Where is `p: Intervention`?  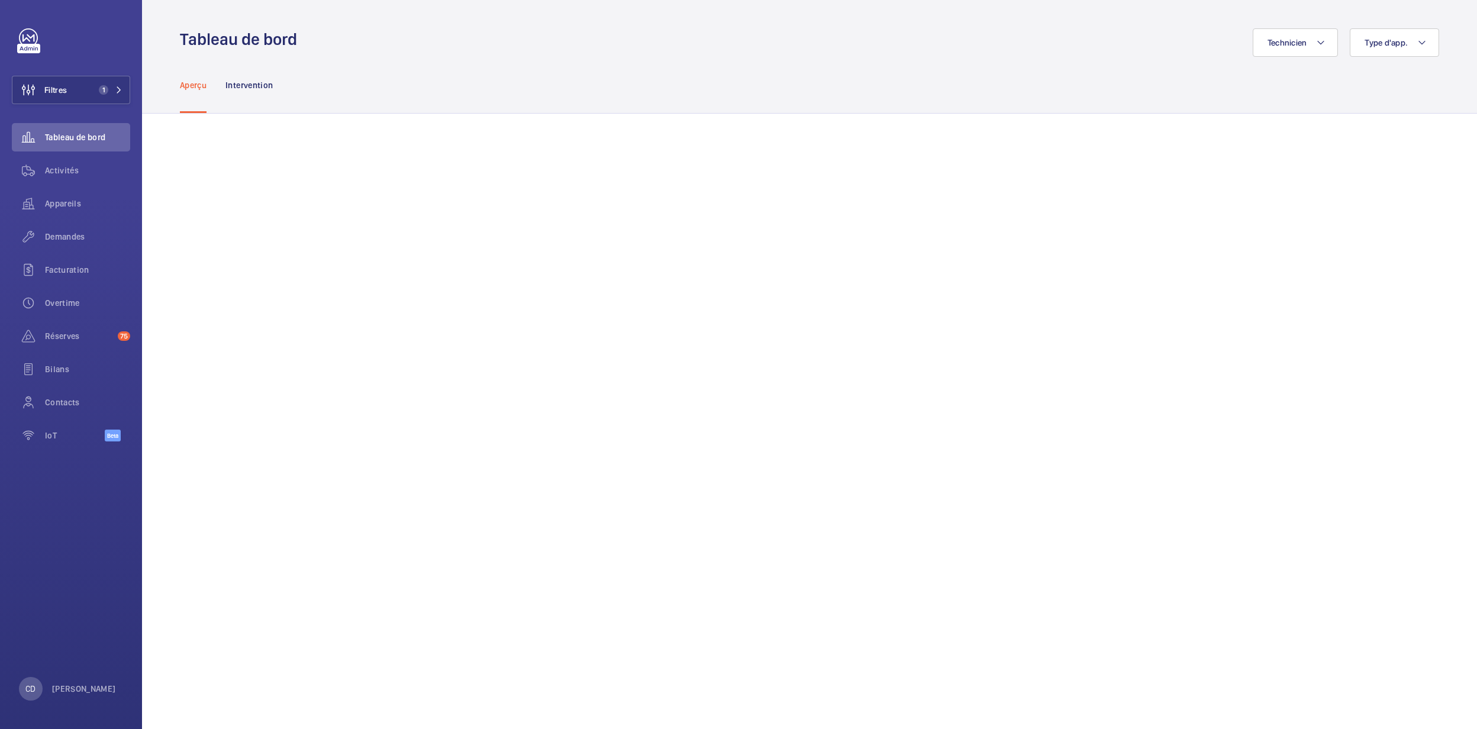 p: Intervention is located at coordinates (249, 85).